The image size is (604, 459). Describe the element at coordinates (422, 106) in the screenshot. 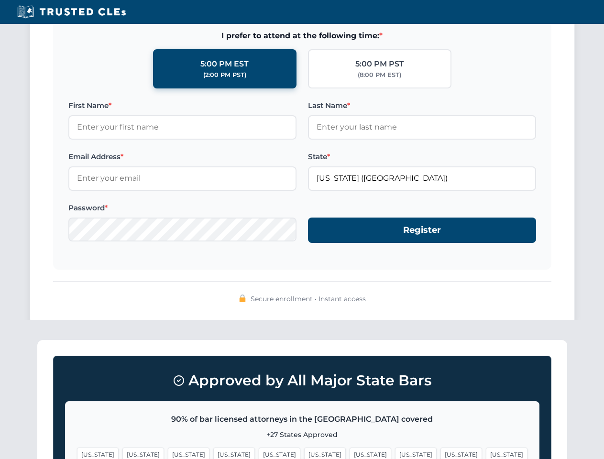

I see `label: Last Name` at that location.